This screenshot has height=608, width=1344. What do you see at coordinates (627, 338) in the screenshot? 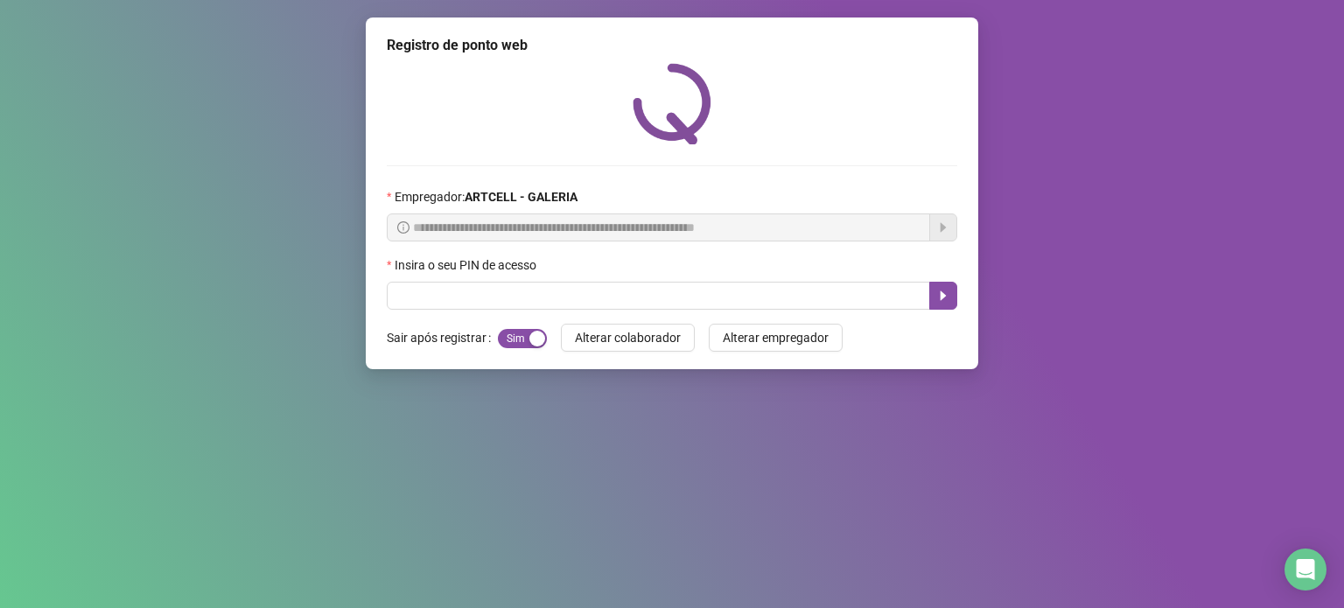
I see `span: Alterar colaborador` at bounding box center [627, 338].